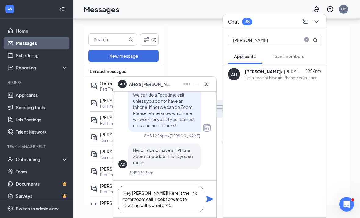 The width and height of the screenshot is (360, 218). Describe the element at coordinates (149, 40) in the screenshot. I see `button: Filter (2)` at that location.